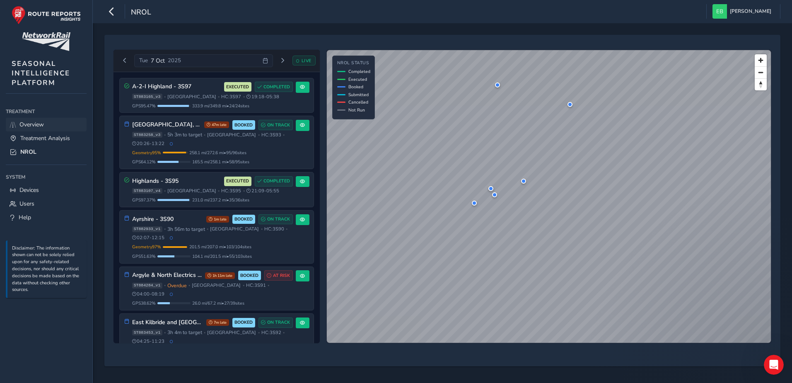  I want to click on img: customer logo, so click(46, 41).